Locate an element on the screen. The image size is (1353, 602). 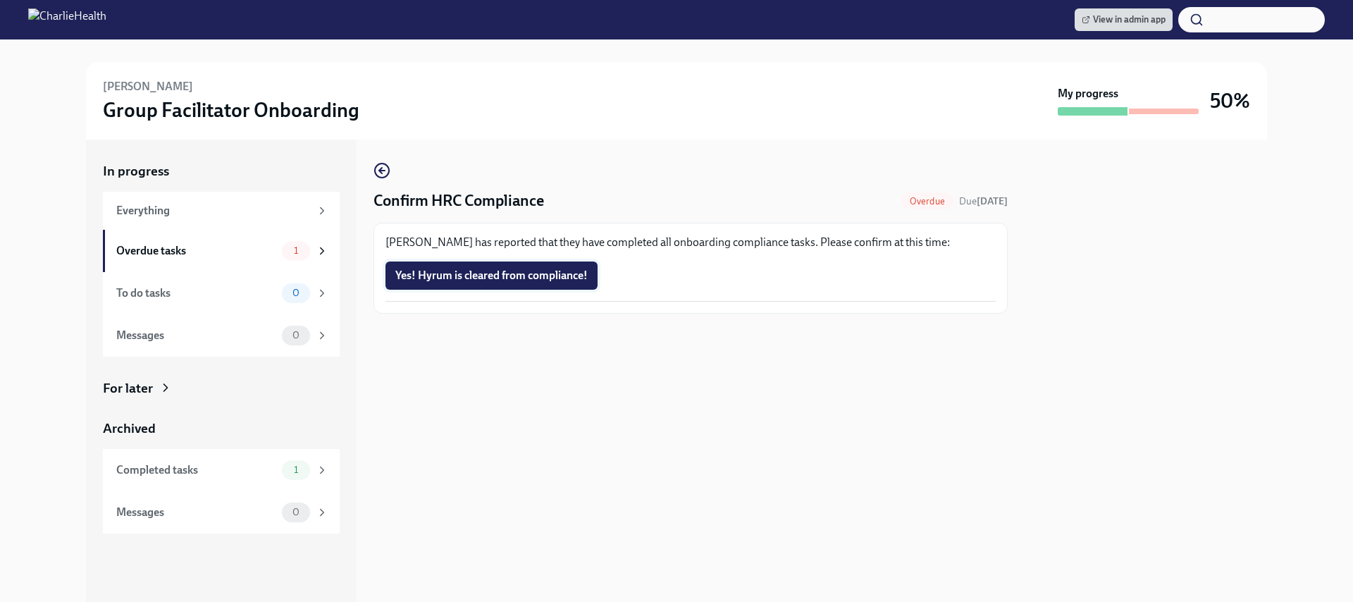
img: CharlieHealth is located at coordinates (67, 20).